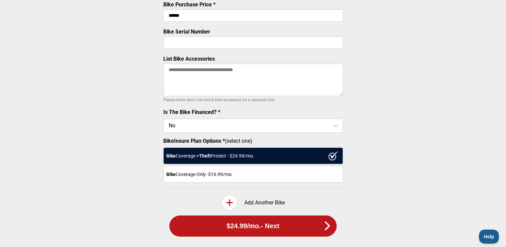  Describe the element at coordinates (187, 31) in the screenshot. I see `label: Bike Serial Number` at that location.